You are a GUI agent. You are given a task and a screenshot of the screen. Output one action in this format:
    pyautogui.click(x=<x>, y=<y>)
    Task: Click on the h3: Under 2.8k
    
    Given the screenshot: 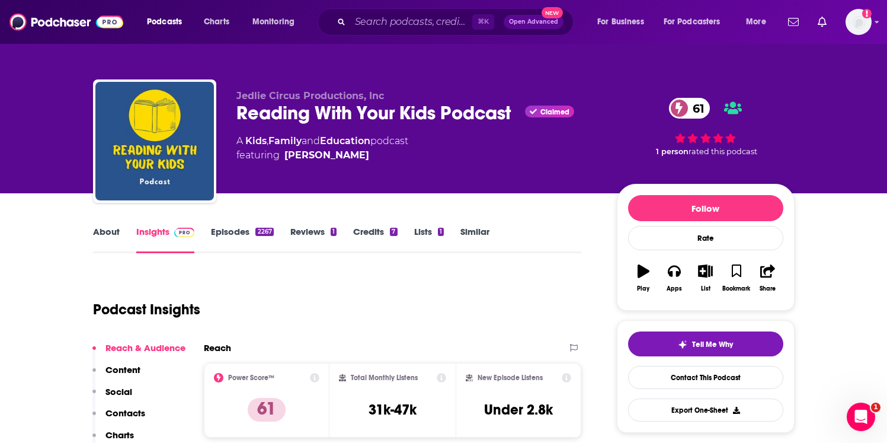 What is the action you would take?
    pyautogui.click(x=518, y=409)
    